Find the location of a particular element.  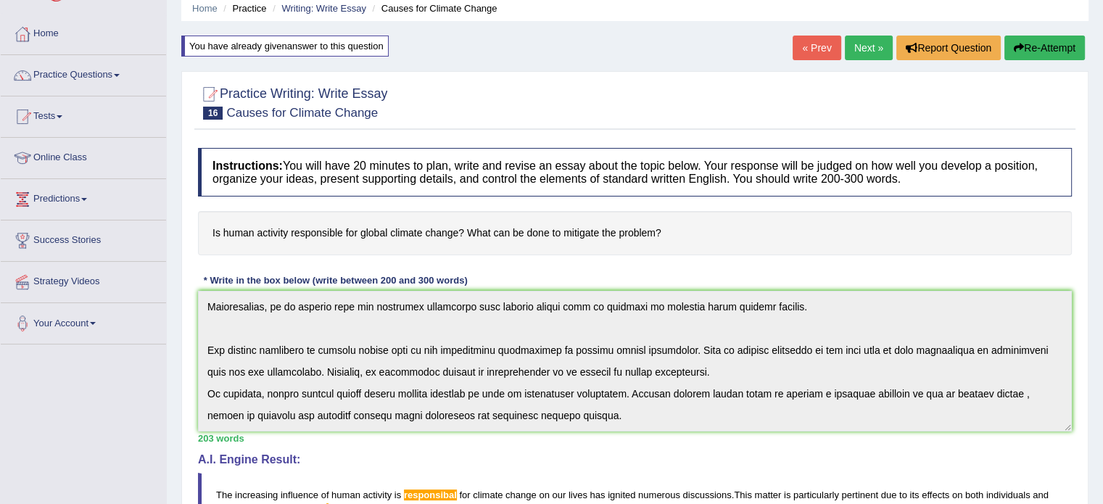

a: Practice Questions is located at coordinates (83, 73).